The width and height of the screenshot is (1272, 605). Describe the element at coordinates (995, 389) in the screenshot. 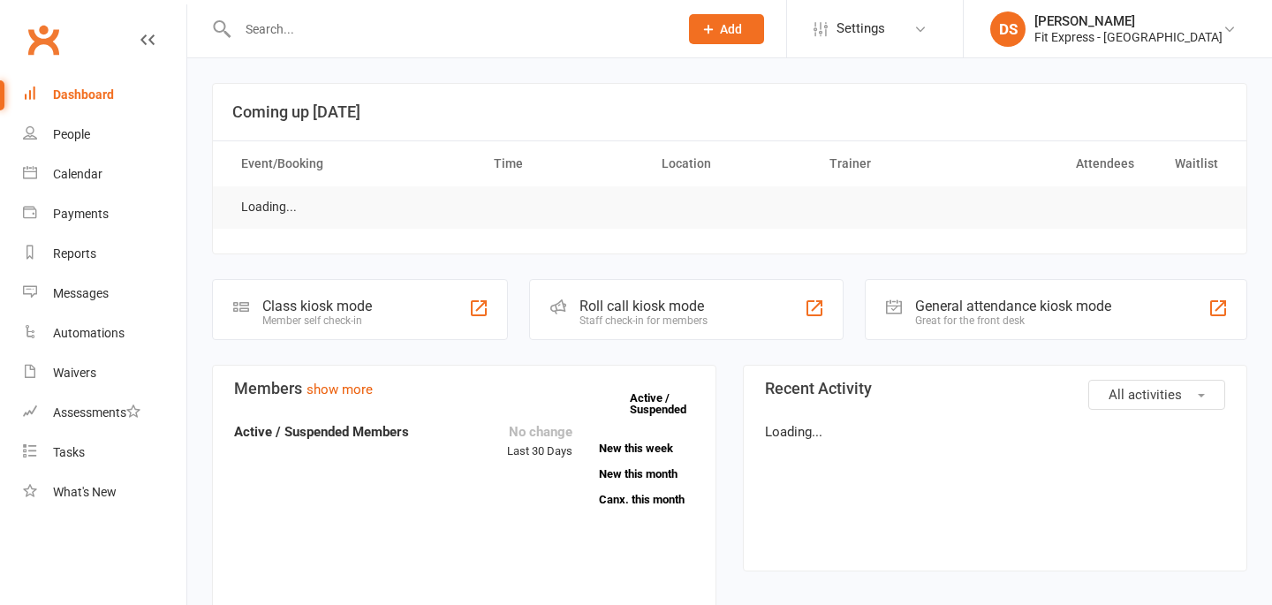

I see `h3: Recent Activity` at that location.